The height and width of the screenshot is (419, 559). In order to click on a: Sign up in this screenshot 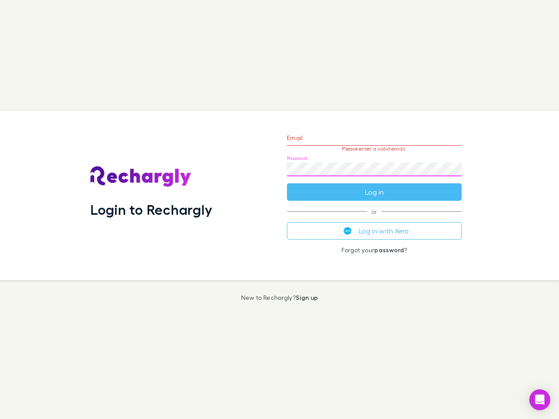, I will do `click(306, 297)`.